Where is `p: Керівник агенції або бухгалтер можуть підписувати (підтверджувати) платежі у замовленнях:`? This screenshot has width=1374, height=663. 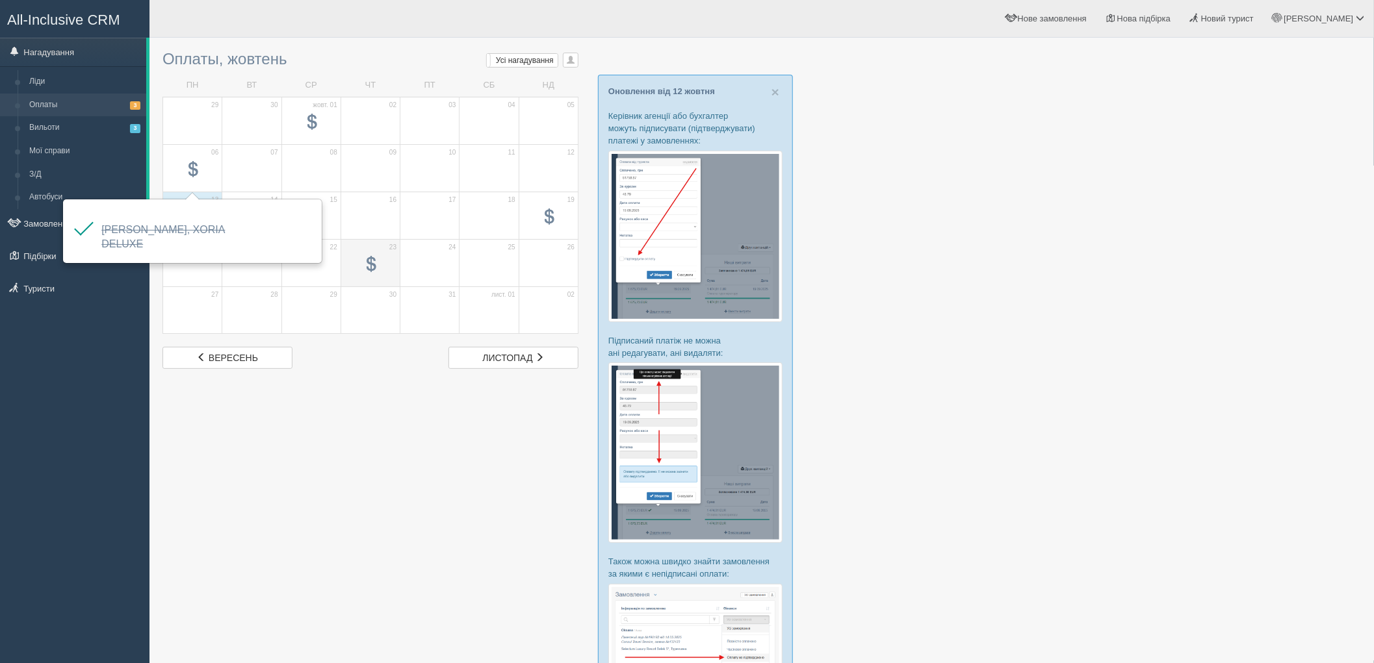 p: Керівник агенції або бухгалтер можуть підписувати (підтверджувати) платежі у замовленнях: is located at coordinates (695, 128).